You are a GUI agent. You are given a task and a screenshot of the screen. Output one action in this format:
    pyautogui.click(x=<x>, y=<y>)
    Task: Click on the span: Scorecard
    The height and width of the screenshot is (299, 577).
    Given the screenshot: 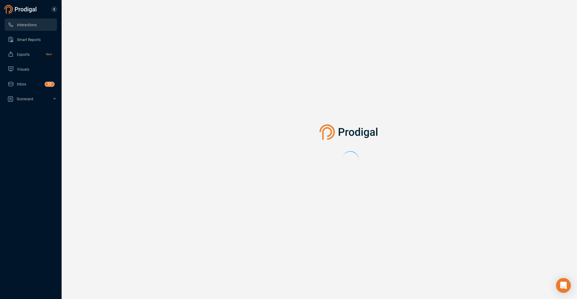 What is the action you would take?
    pyautogui.click(x=25, y=99)
    